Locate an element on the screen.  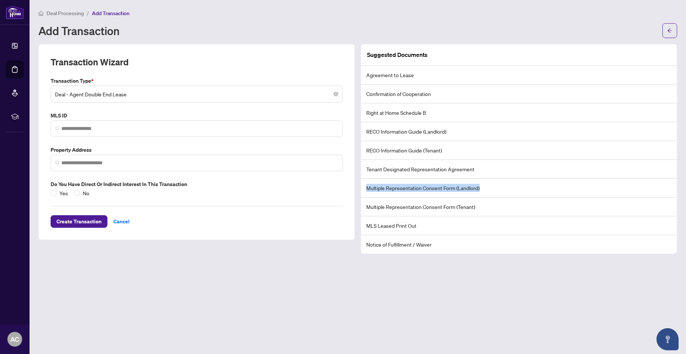
li: Notice of Fulfillment / Waiver is located at coordinates (519, 245).